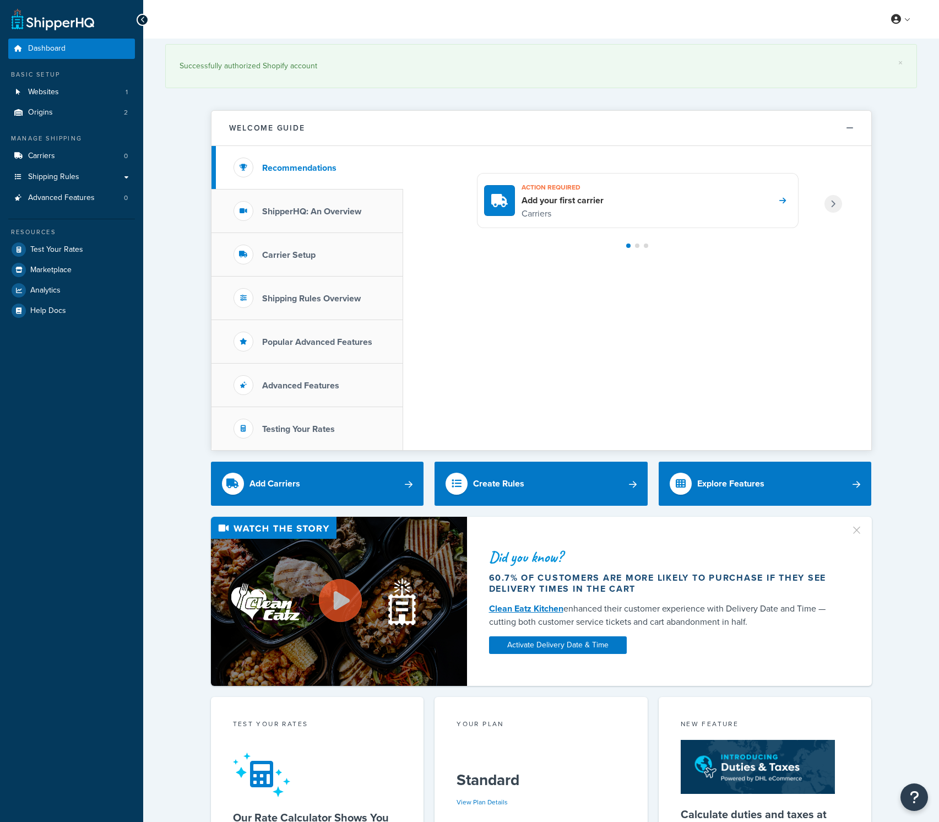  Describe the element at coordinates (72, 232) in the screenshot. I see `div: Resources` at that location.